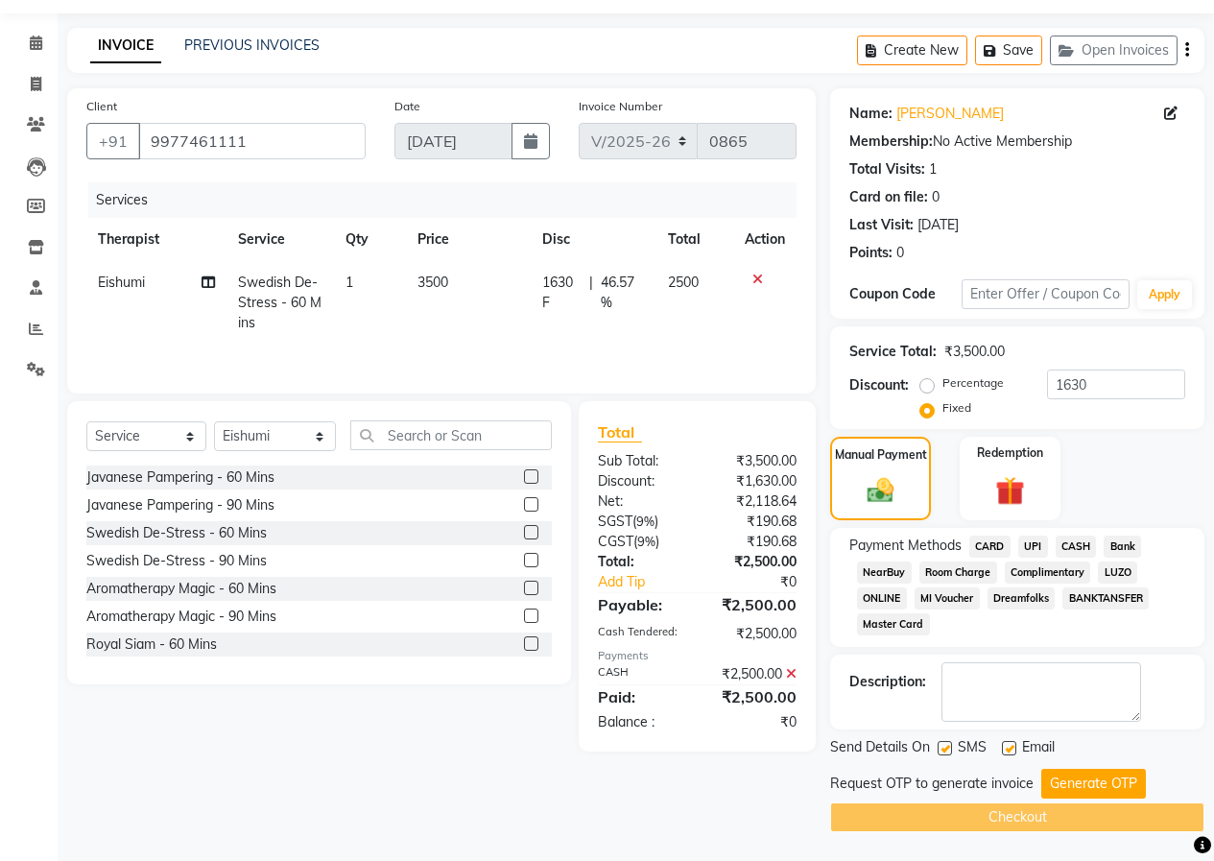  What do you see at coordinates (469, 239) in the screenshot?
I see `th: Price` at bounding box center [469, 239].